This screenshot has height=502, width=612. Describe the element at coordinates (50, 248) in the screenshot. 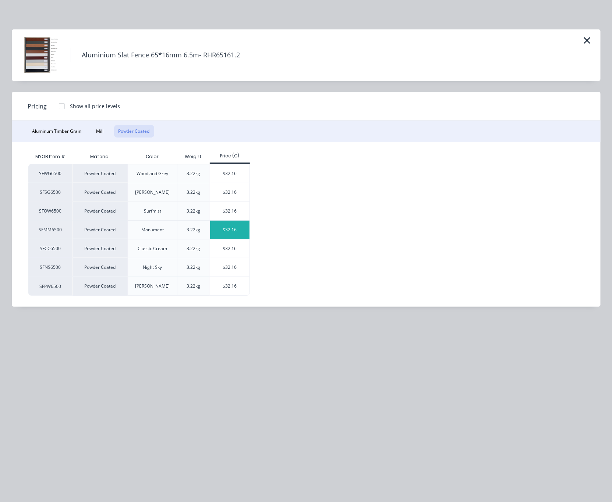

I see `div: SFCC6500` at that location.